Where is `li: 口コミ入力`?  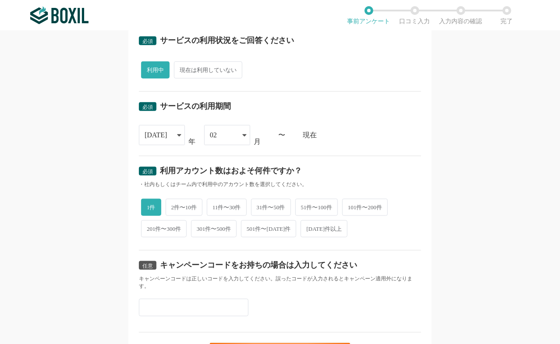 li: 口コミ入力 is located at coordinates (414, 15).